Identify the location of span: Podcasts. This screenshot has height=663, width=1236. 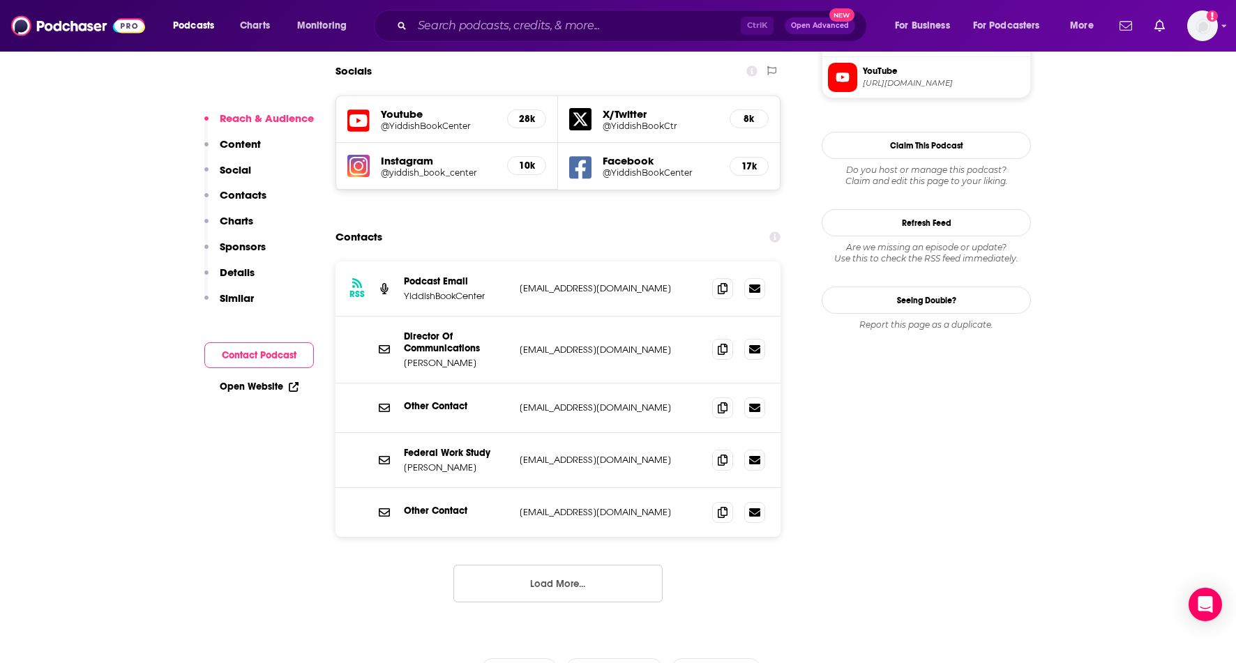
(193, 26).